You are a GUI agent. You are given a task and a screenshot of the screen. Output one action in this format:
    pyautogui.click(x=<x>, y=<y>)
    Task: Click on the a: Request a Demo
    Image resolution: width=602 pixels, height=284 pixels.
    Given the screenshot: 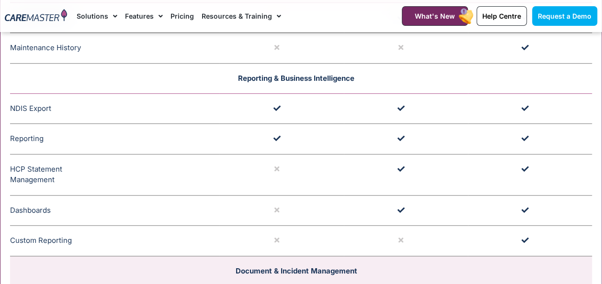 What is the action you would take?
    pyautogui.click(x=565, y=16)
    